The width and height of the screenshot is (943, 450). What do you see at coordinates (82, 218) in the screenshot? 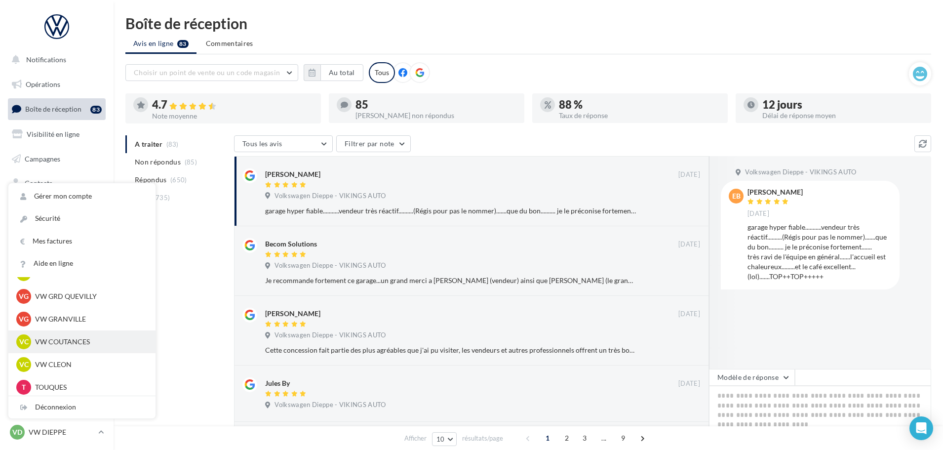
I see `a: Sécurité` at bounding box center [82, 218].